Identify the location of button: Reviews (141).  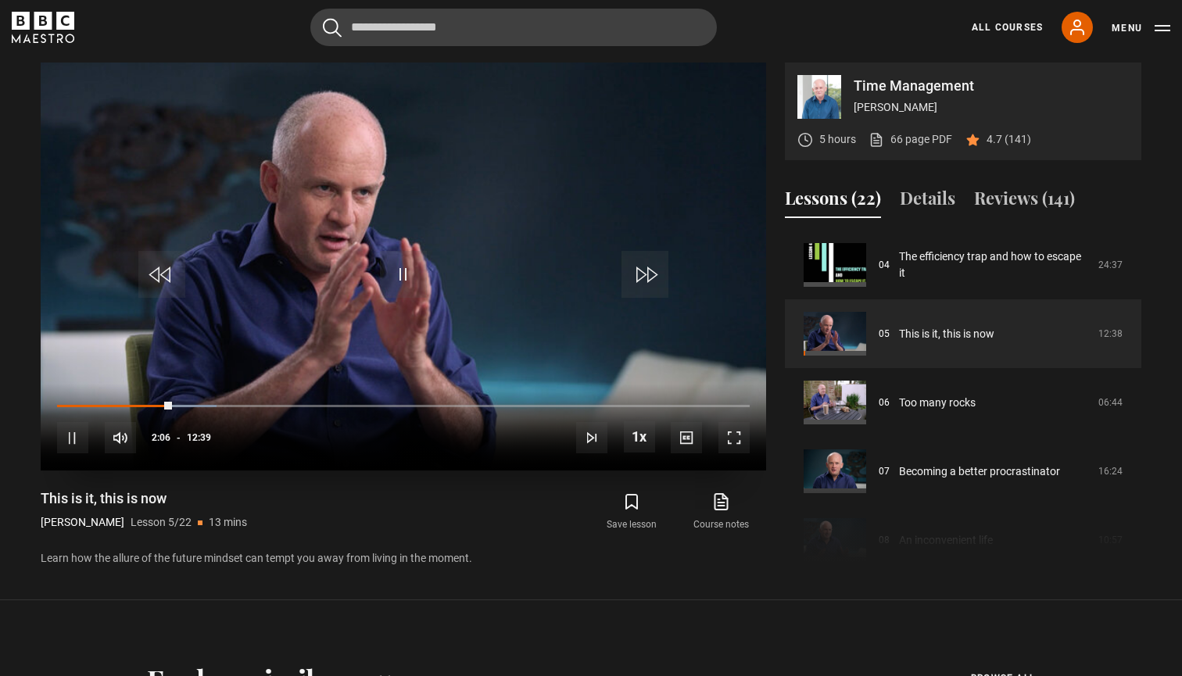
(1024, 202).